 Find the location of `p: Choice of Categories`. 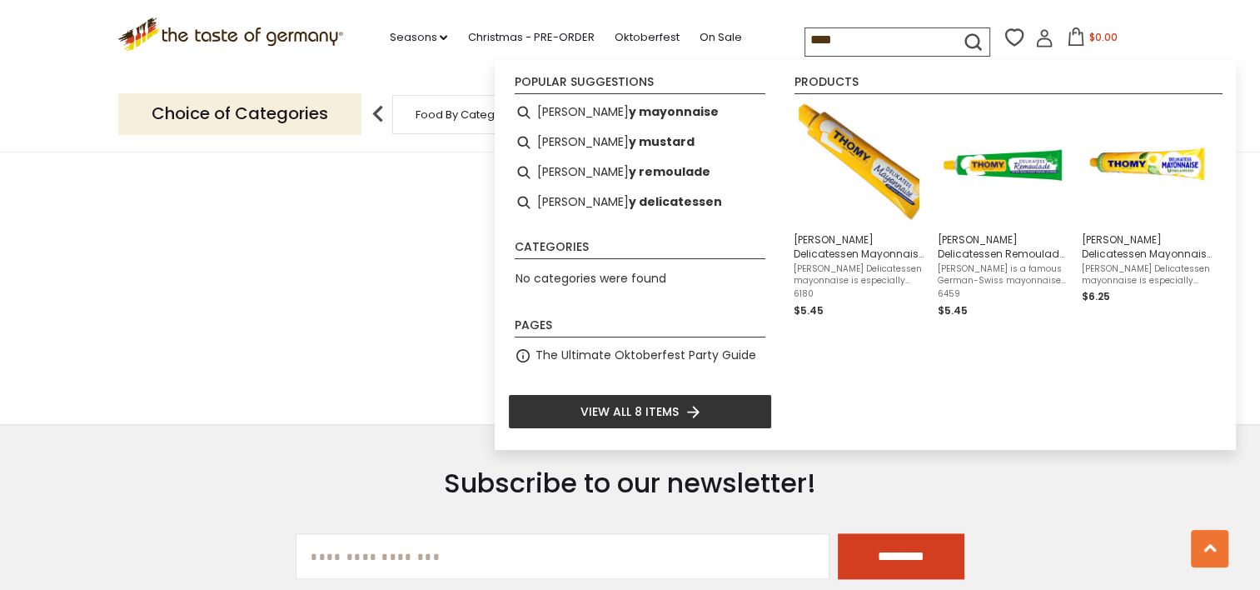

p: Choice of Categories is located at coordinates (240, 113).